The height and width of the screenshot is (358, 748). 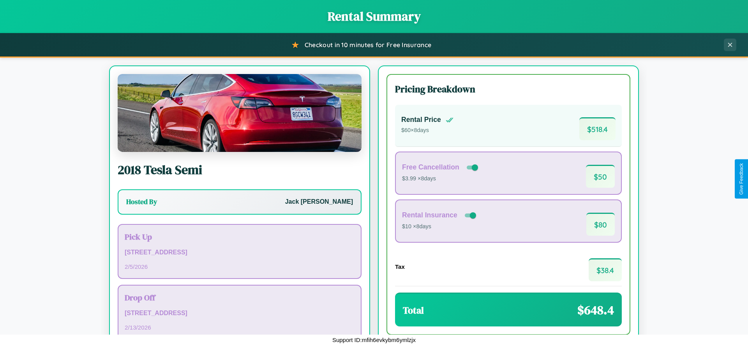 What do you see at coordinates (368, 45) in the screenshot?
I see `span: Checkout in 10 minutes for Free Insurance` at bounding box center [368, 45].